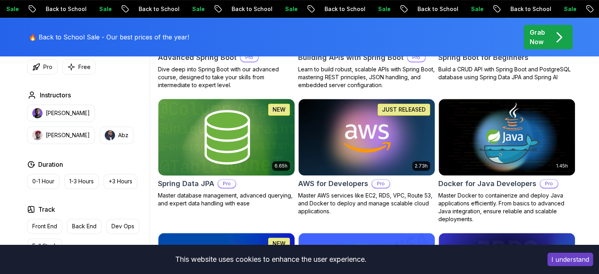 The height and width of the screenshot is (274, 599). Describe the element at coordinates (117, 135) in the screenshot. I see `button: instructor imgAbz` at that location.